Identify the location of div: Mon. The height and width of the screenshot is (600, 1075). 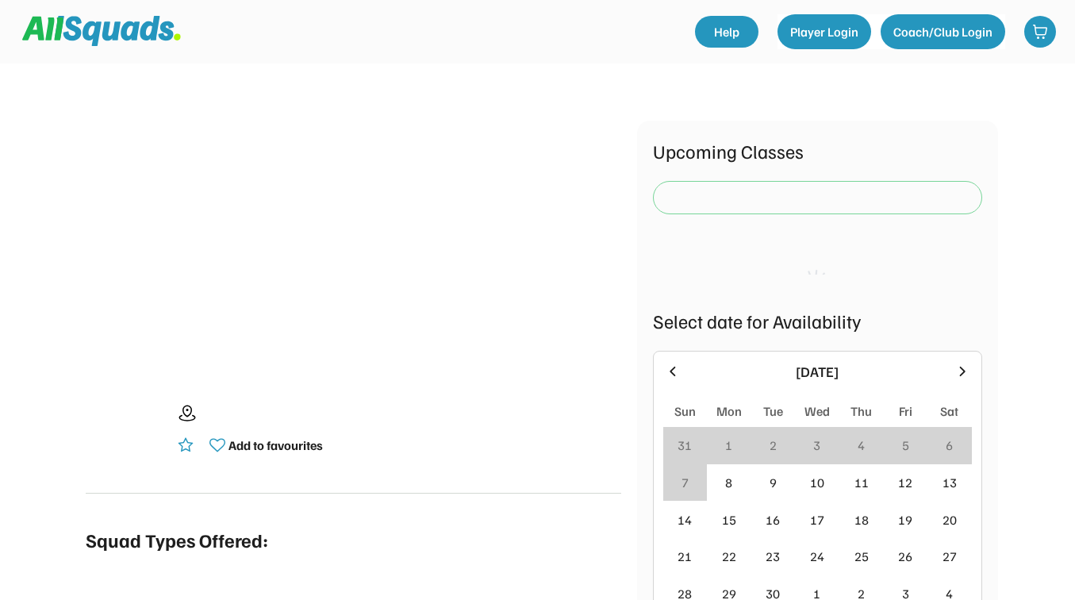
(729, 411).